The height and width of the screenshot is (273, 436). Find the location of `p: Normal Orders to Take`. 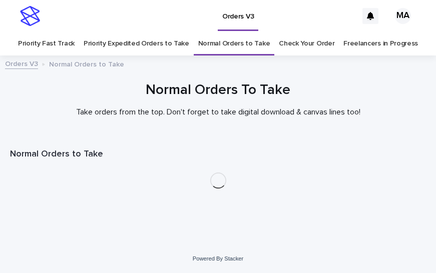

p: Normal Orders to Take is located at coordinates (87, 64).